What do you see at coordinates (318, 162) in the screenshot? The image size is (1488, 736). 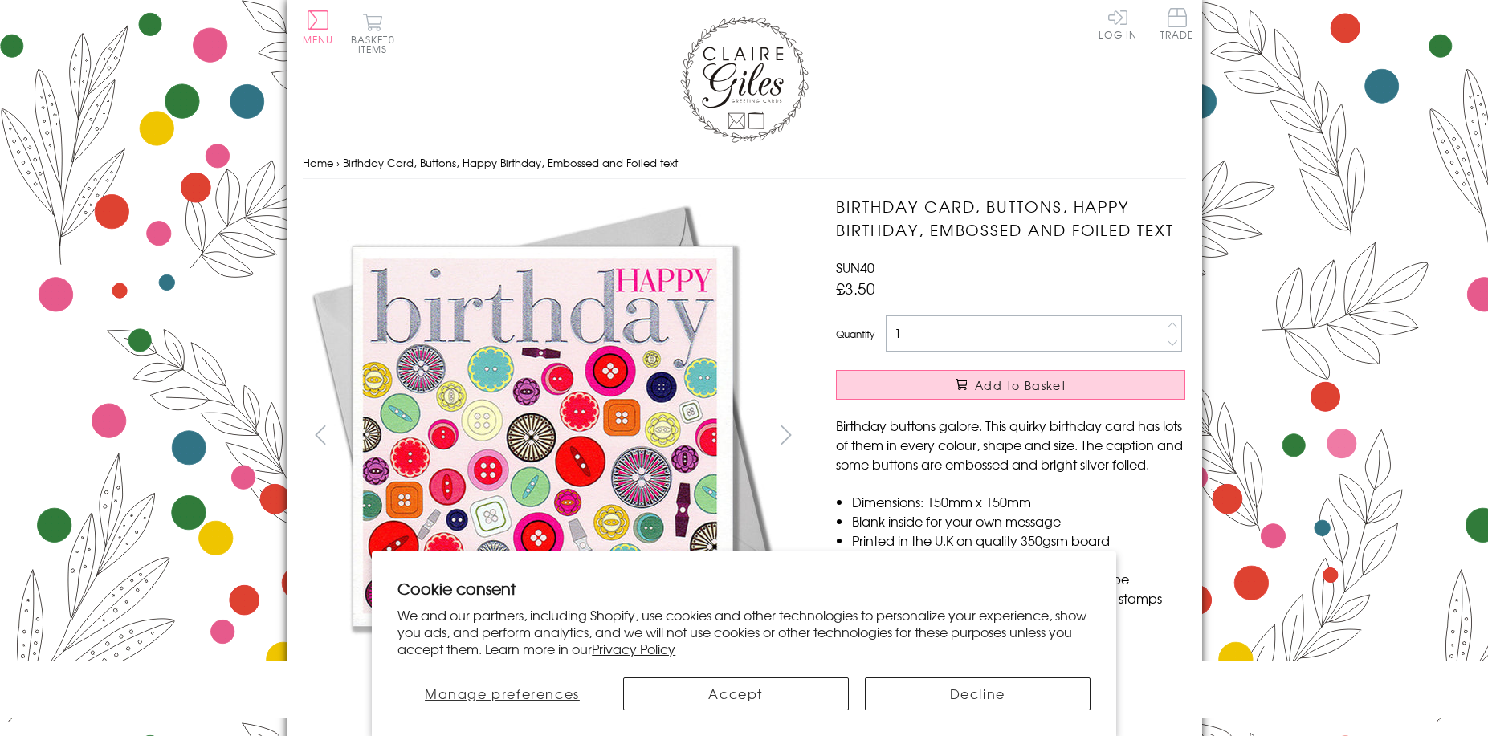 I see `a: Home` at bounding box center [318, 162].